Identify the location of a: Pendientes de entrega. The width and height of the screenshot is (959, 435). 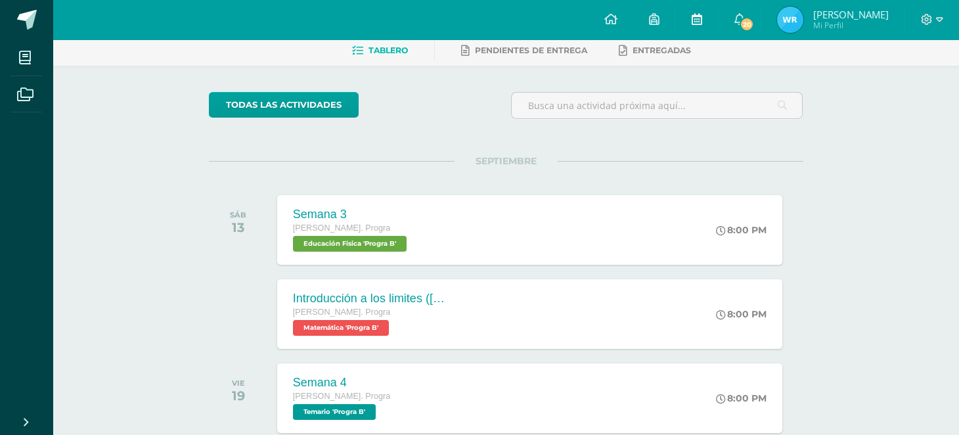
(524, 51).